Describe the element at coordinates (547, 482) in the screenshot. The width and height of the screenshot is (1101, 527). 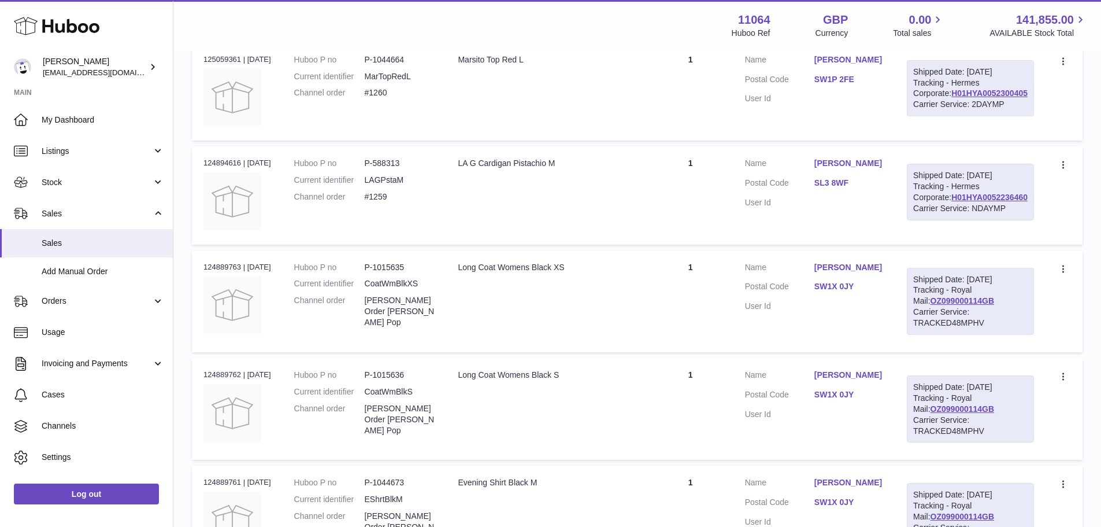
I see `div: Evening Shirt Black M` at that location.